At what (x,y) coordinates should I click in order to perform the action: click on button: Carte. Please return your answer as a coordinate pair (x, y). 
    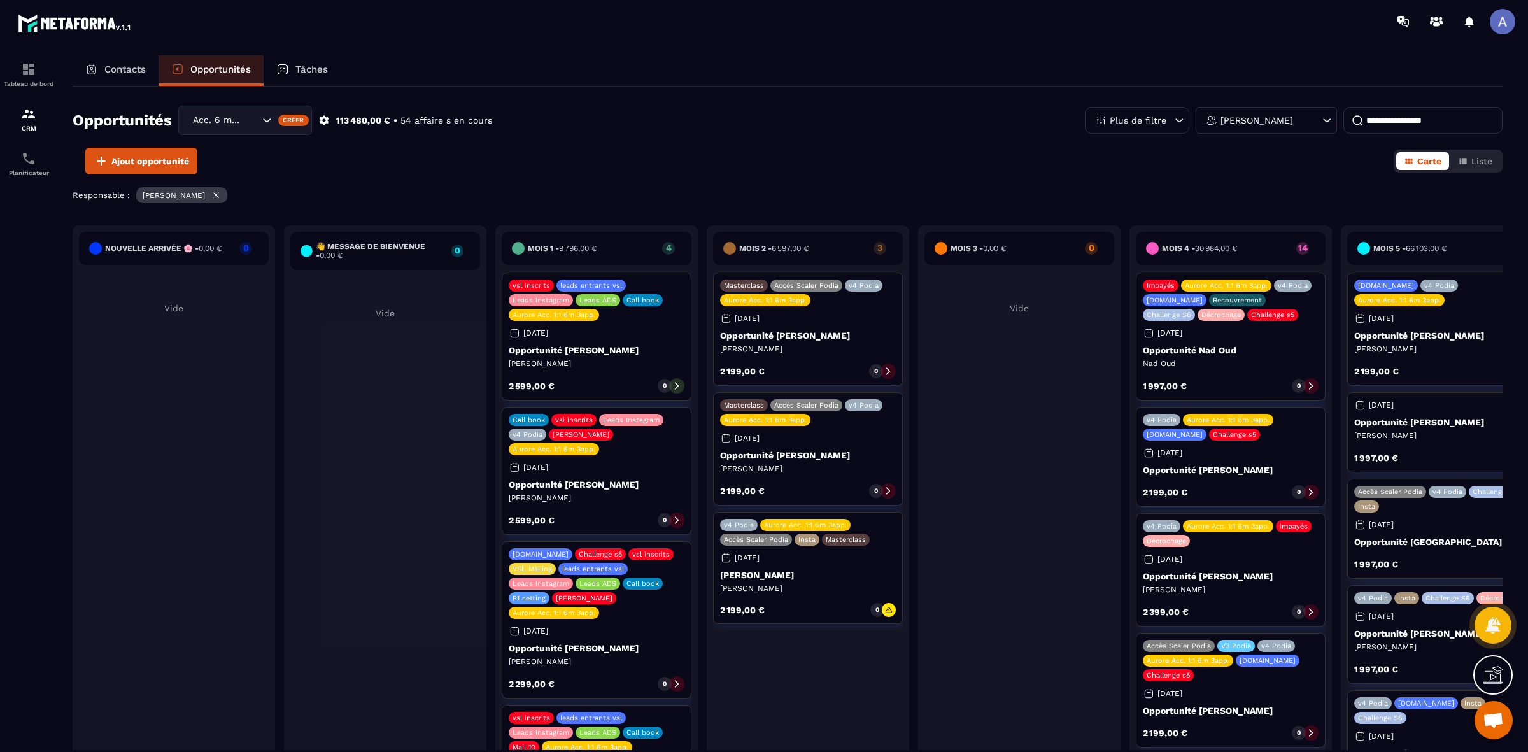
    Looking at the image, I should click on (1423, 161).